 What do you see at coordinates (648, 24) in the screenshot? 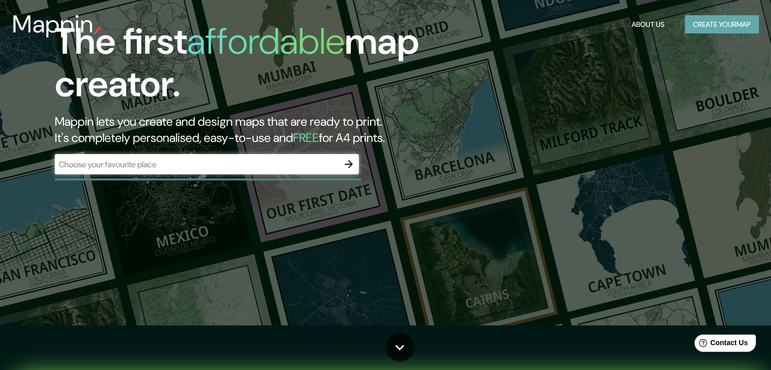
I see `button: About Us` at bounding box center [648, 24].